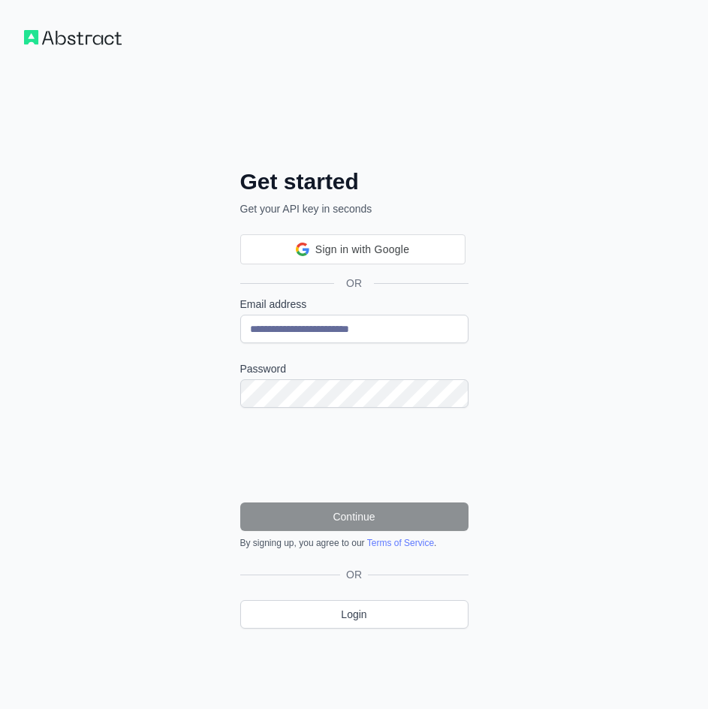 The width and height of the screenshot is (708, 709). Describe the element at coordinates (354, 614) in the screenshot. I see `a: Login` at that location.